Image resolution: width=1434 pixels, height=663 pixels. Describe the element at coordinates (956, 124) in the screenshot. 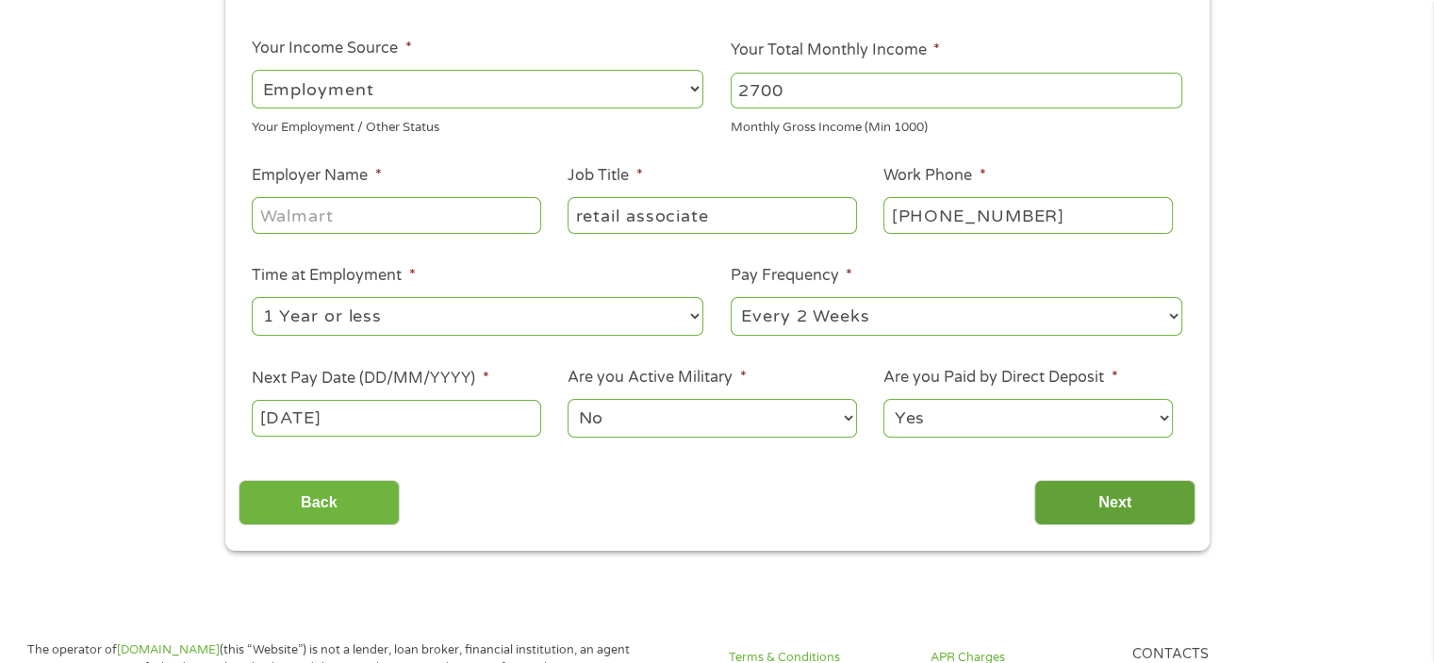

I see `div: Monthly Gross Income (Min 1000)` at that location.